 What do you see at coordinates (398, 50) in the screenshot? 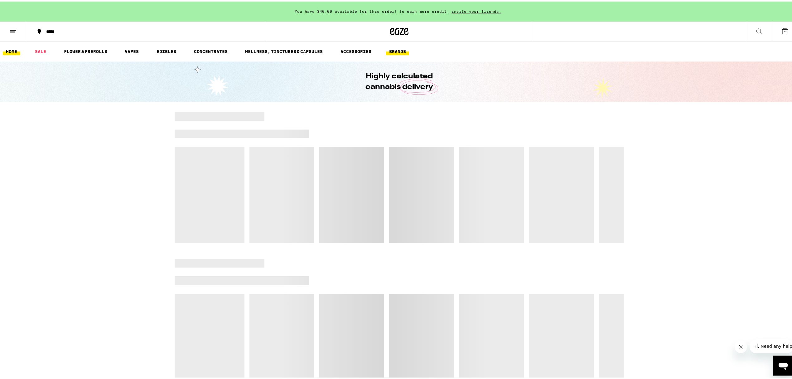
I see `a: BRANDS` at bounding box center [398, 50].